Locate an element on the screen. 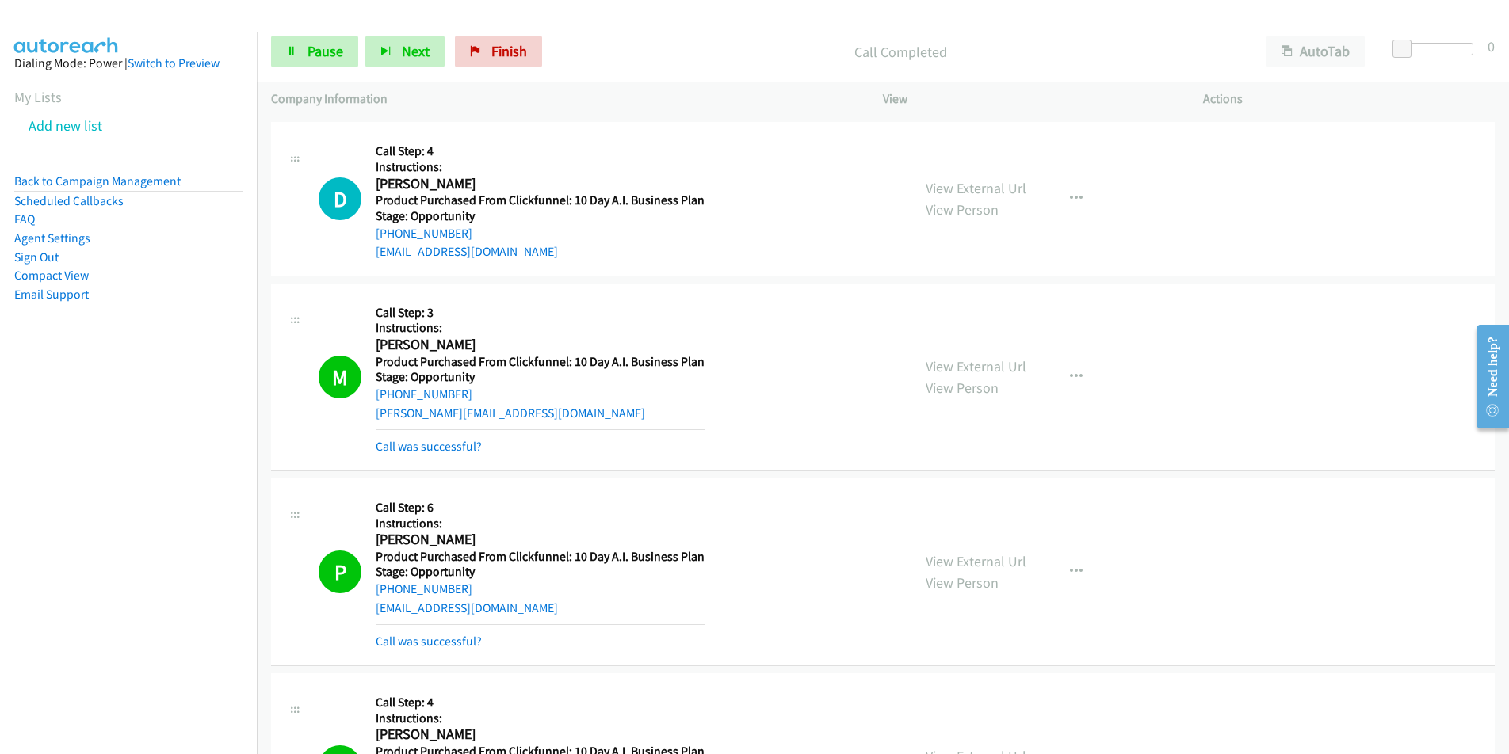 This screenshot has height=754, width=1509. p: Call Completed is located at coordinates (900, 52).